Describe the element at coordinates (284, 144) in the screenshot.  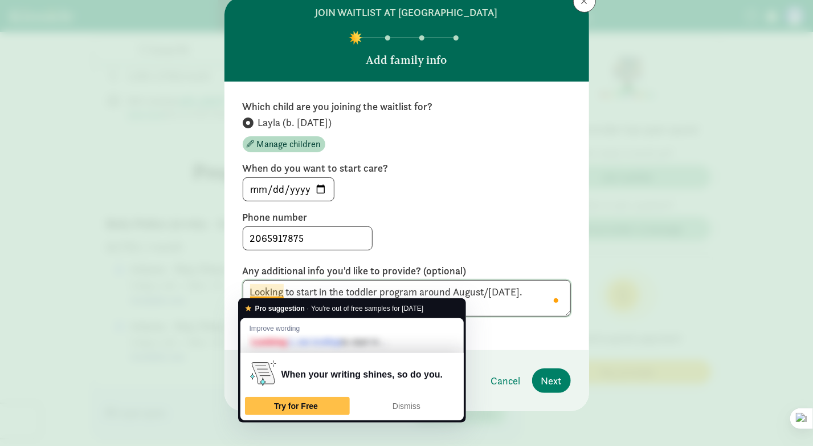
I see `button: Manage children` at that location.